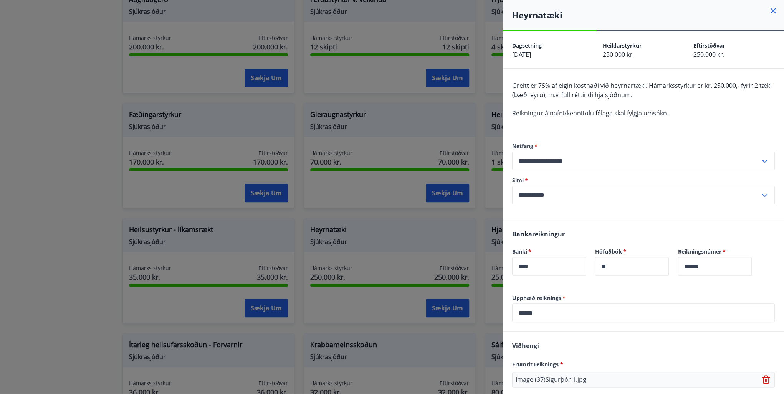  I want to click on span: Bankareikningur, so click(539, 234).